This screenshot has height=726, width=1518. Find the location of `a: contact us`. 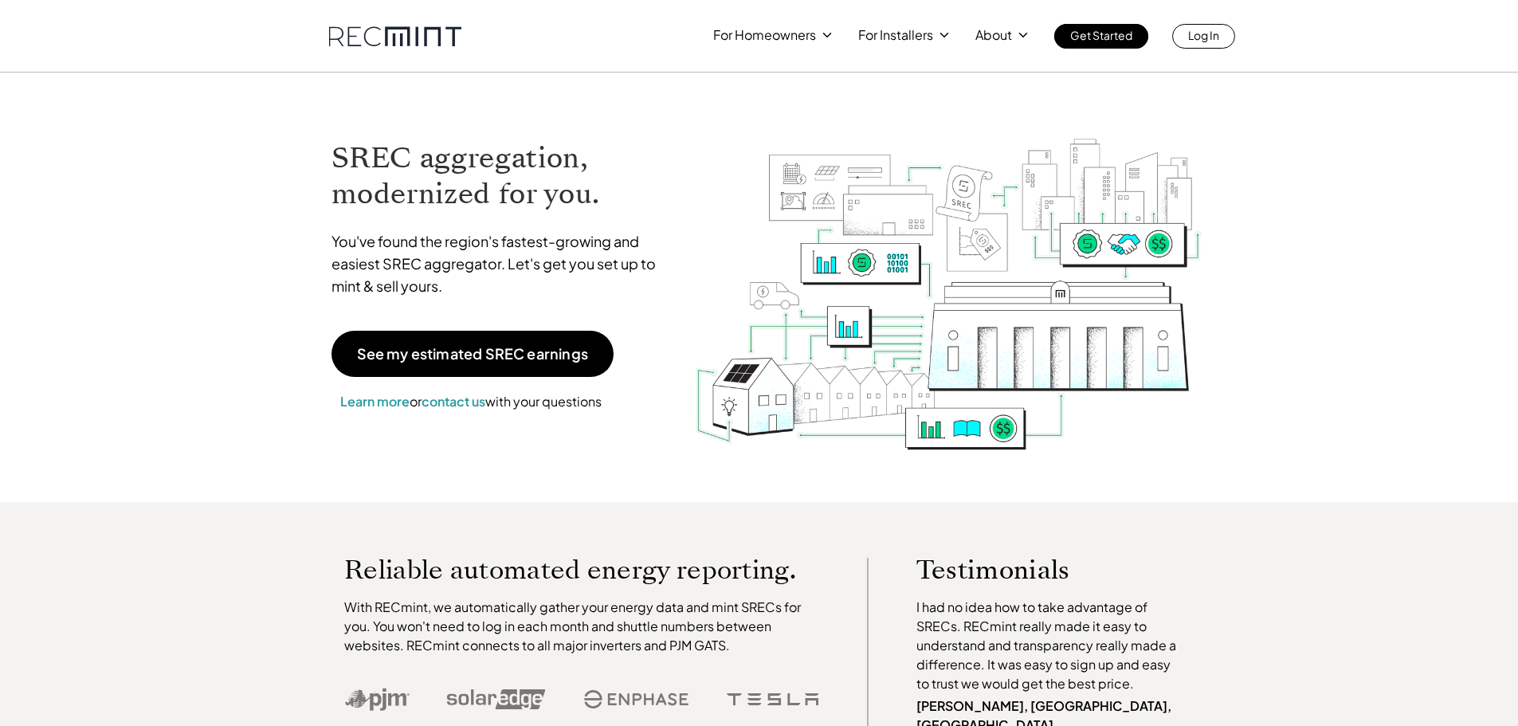

a: contact us is located at coordinates (453, 401).